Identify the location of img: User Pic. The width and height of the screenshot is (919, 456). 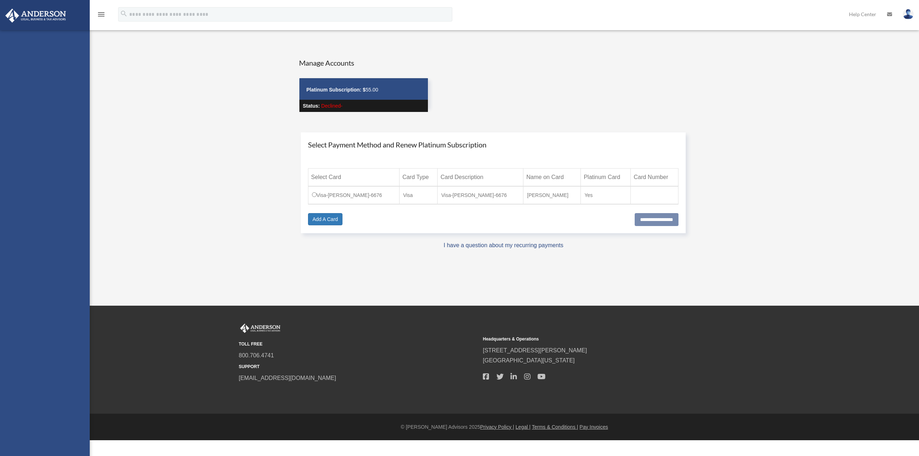
(909, 14).